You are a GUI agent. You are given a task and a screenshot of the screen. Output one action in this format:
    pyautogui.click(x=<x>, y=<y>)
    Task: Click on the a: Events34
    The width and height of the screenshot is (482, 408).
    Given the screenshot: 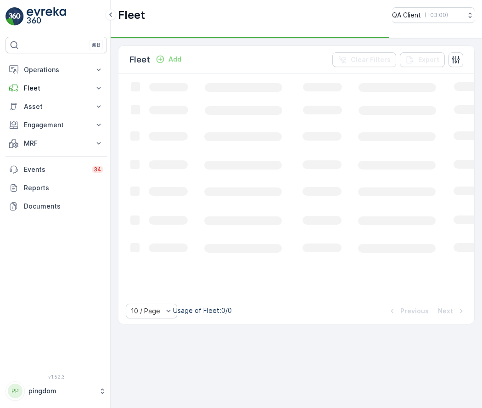 What is the action you would take?
    pyautogui.click(x=56, y=170)
    